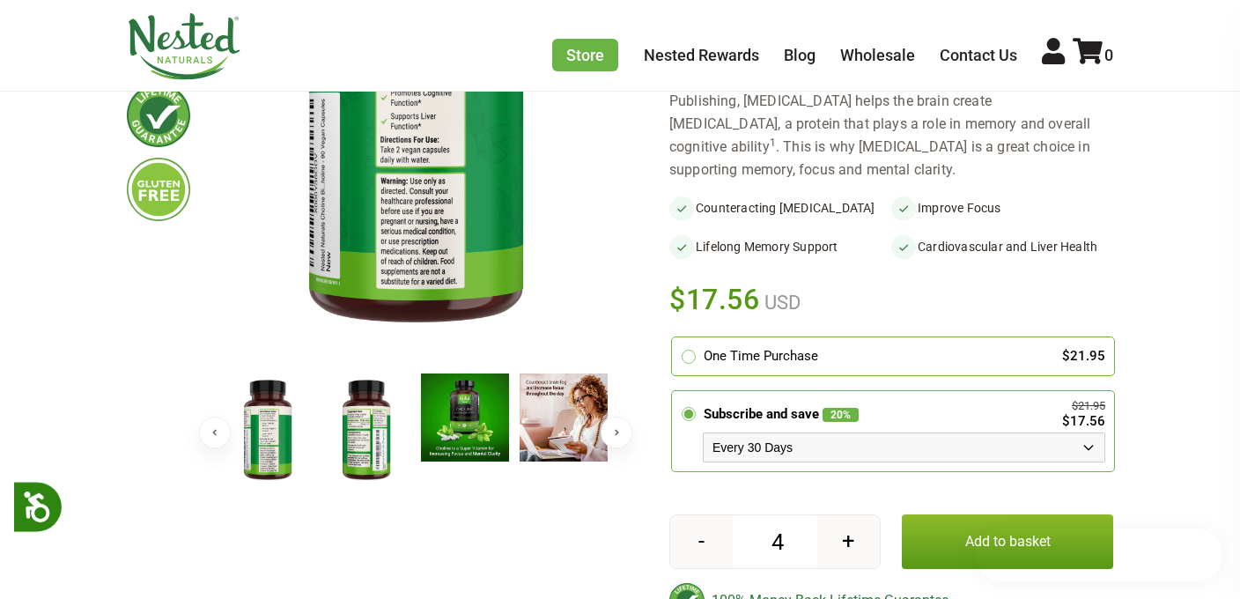 Image resolution: width=1240 pixels, height=599 pixels. What do you see at coordinates (215, 433) in the screenshot?
I see `button: Previous` at bounding box center [215, 433].